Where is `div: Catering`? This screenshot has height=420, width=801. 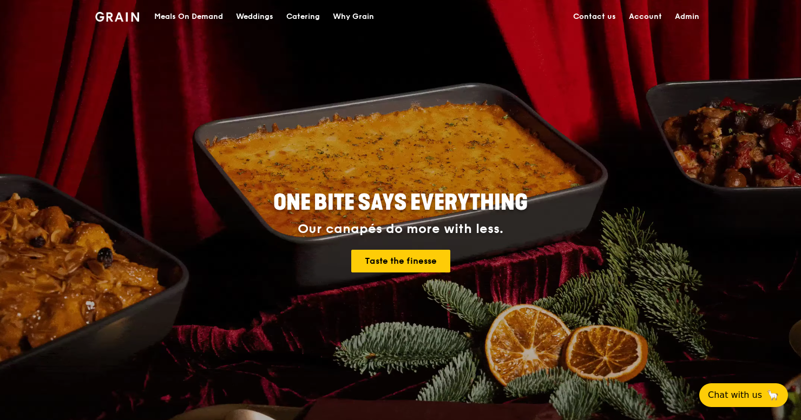
div: Catering is located at coordinates (303, 17).